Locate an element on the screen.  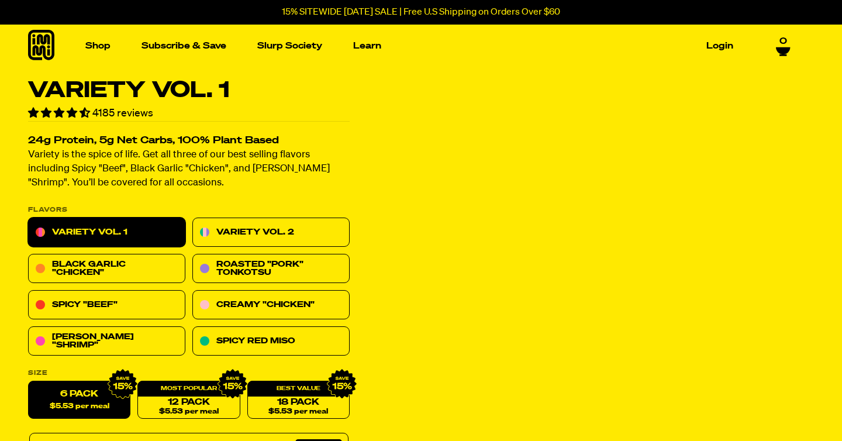
a: Spicy Red Miso is located at coordinates (271, 341).